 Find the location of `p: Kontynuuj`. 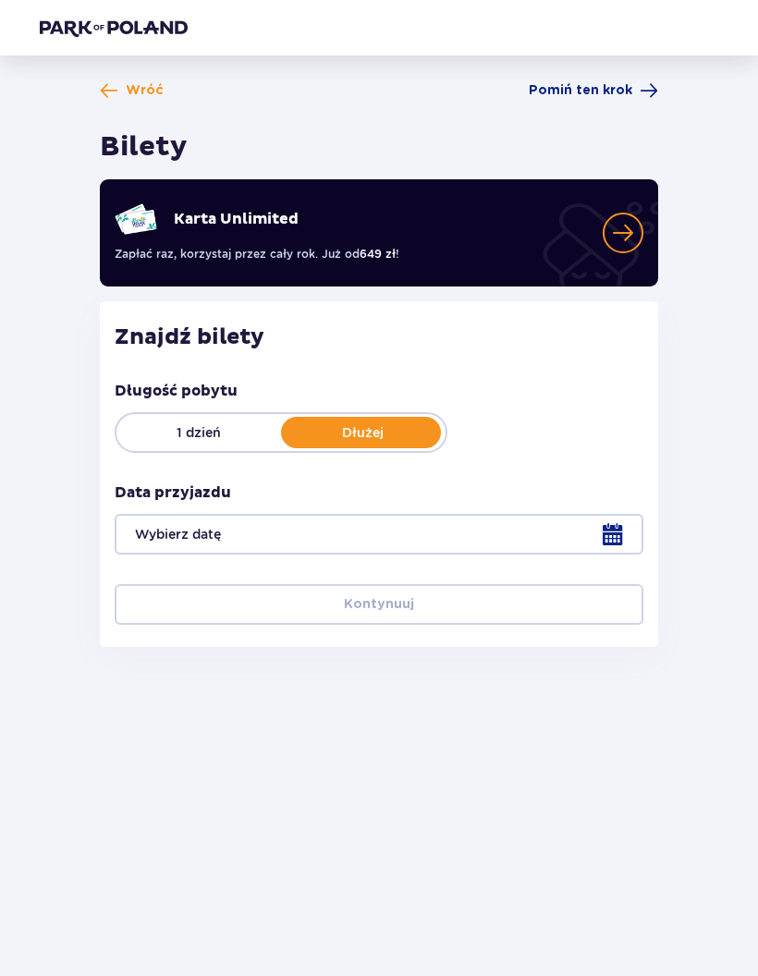

p: Kontynuuj is located at coordinates (379, 605).